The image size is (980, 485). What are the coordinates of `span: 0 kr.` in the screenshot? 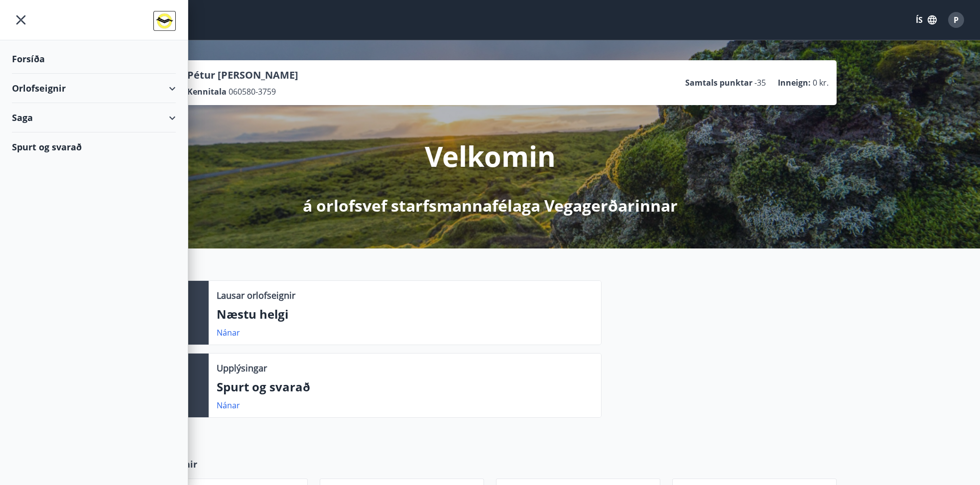 It's located at (820, 83).